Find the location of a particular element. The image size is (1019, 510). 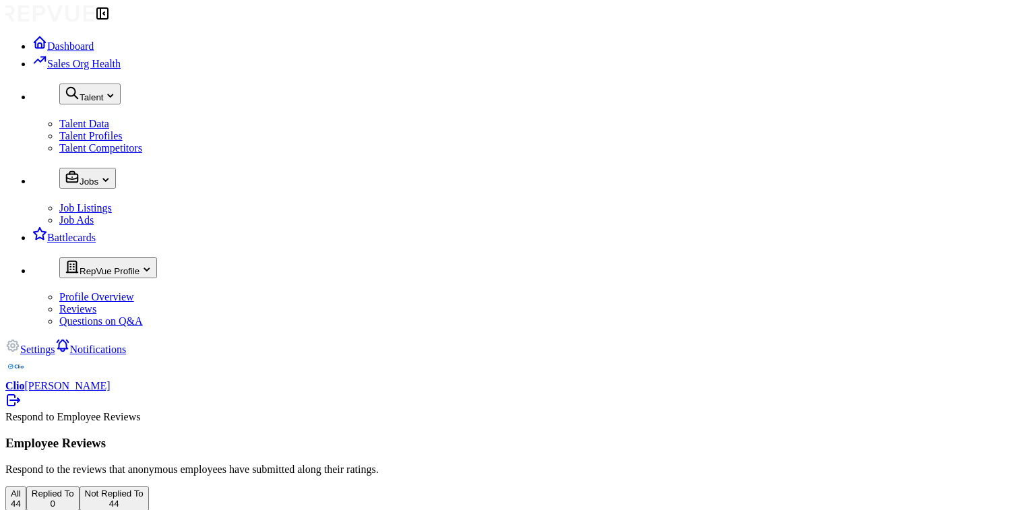

span: Respond to Employee Reviews is located at coordinates (73, 416).